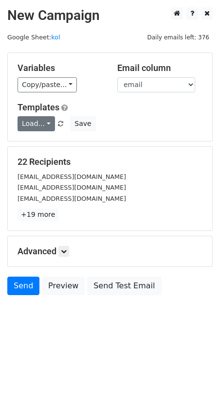 The image size is (220, 405). Describe the element at coordinates (34, 37) in the screenshot. I see `small: Google Sheet:` at that location.